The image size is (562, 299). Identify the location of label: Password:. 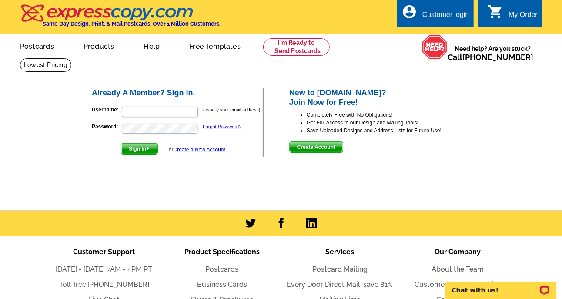
(106, 127).